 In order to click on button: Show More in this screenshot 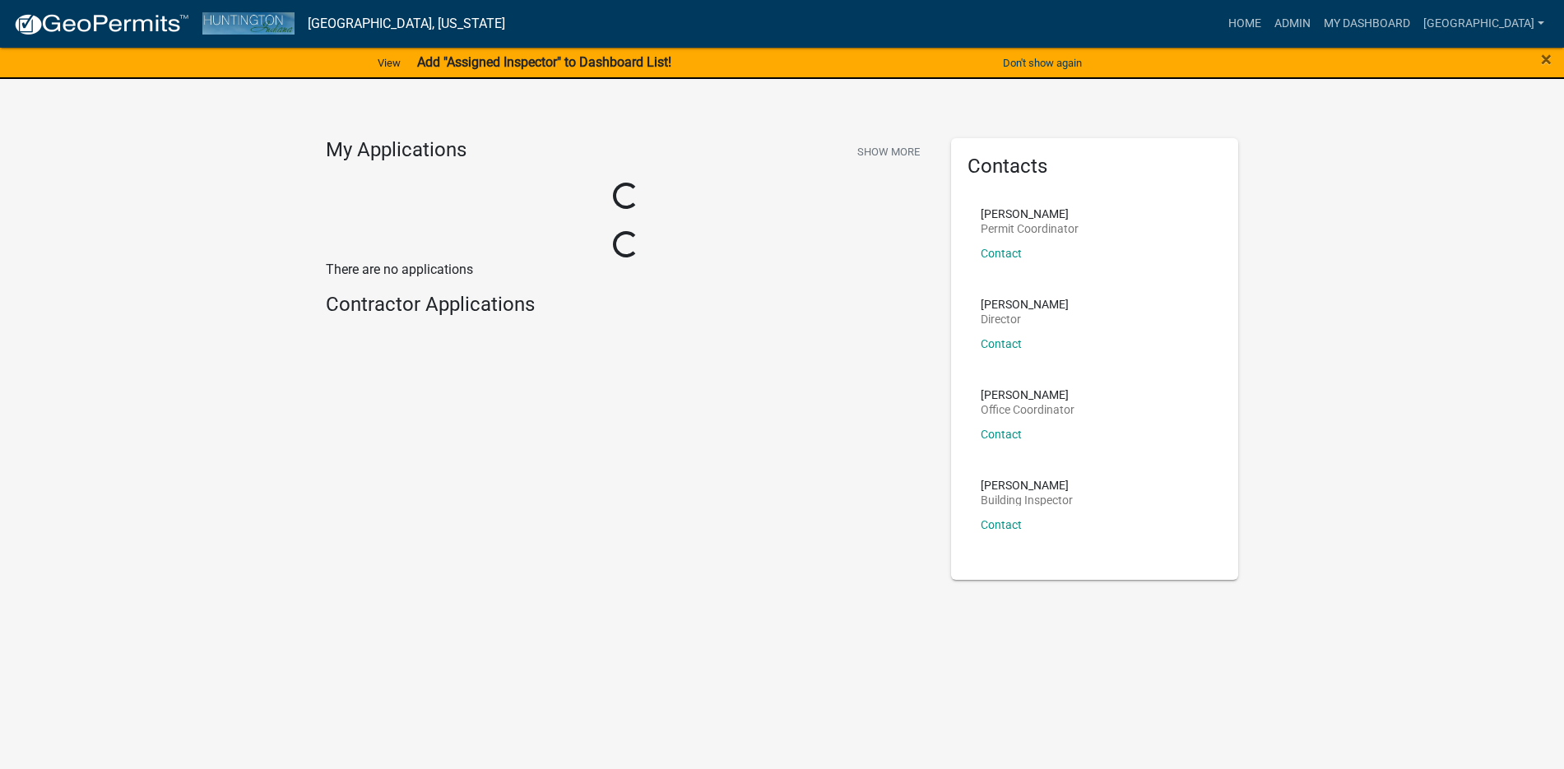, I will do `click(889, 151)`.